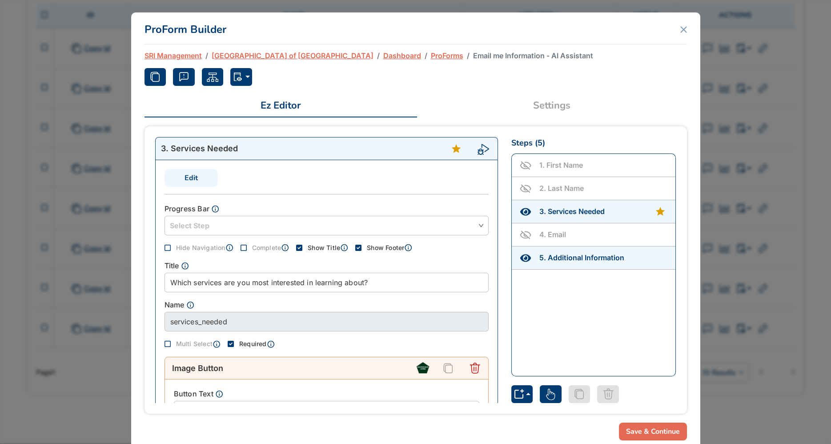  I want to click on button: Remap, so click(212, 77).